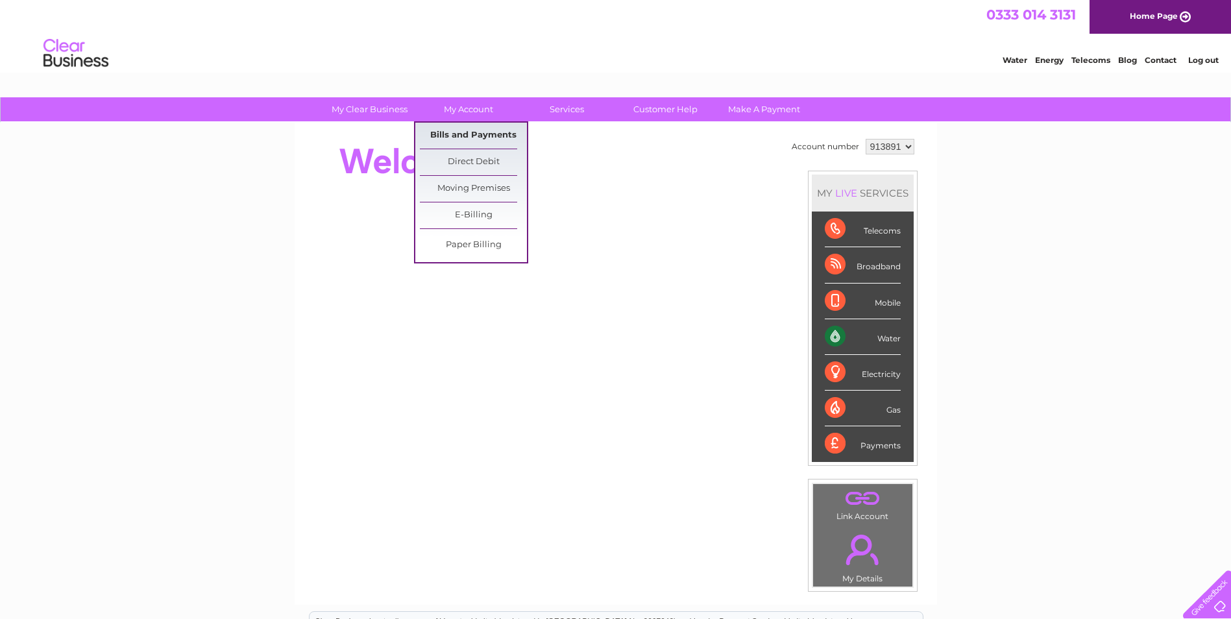 Image resolution: width=1231 pixels, height=619 pixels. I want to click on a: Moving Premises, so click(473, 189).